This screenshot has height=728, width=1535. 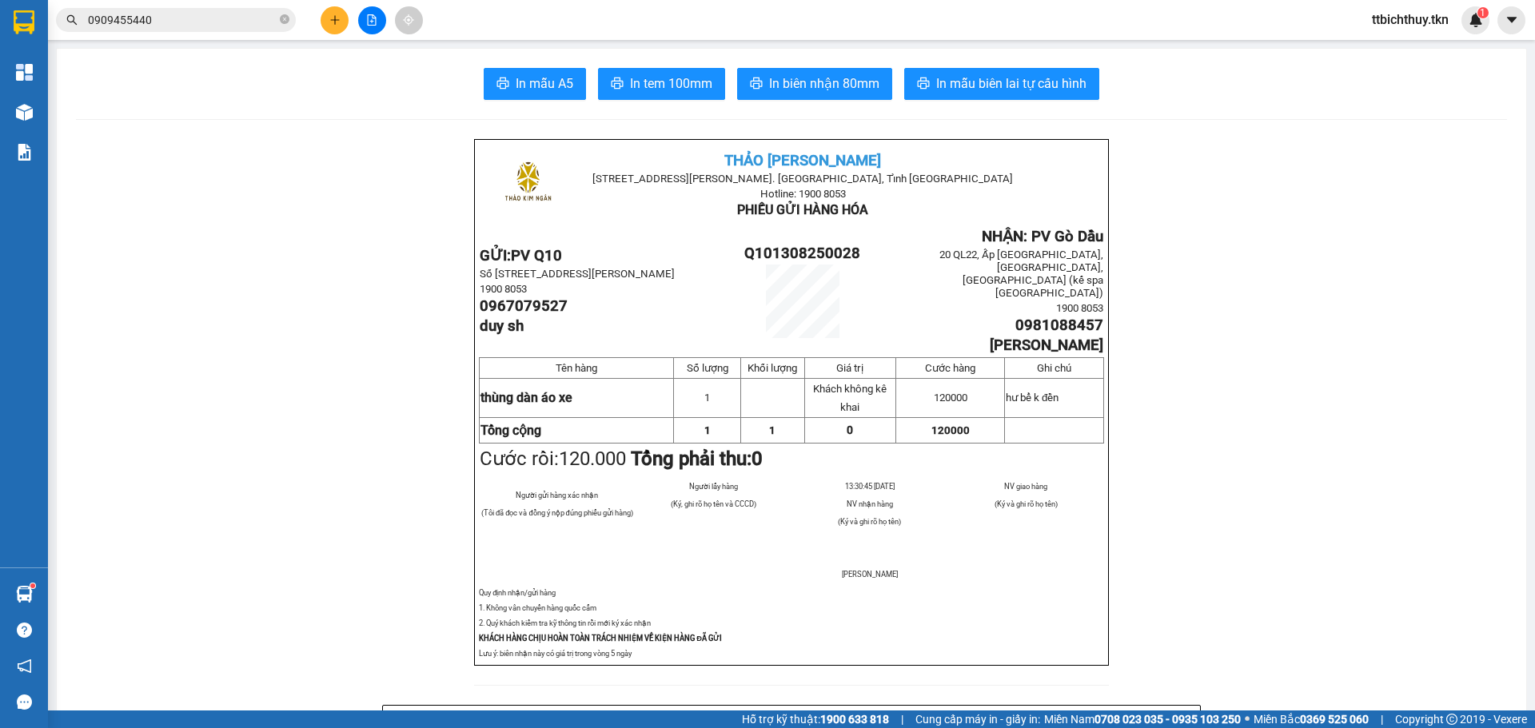 What do you see at coordinates (1043, 237) in the screenshot?
I see `span: NHẬN: PV Gò Dầu` at bounding box center [1043, 237].